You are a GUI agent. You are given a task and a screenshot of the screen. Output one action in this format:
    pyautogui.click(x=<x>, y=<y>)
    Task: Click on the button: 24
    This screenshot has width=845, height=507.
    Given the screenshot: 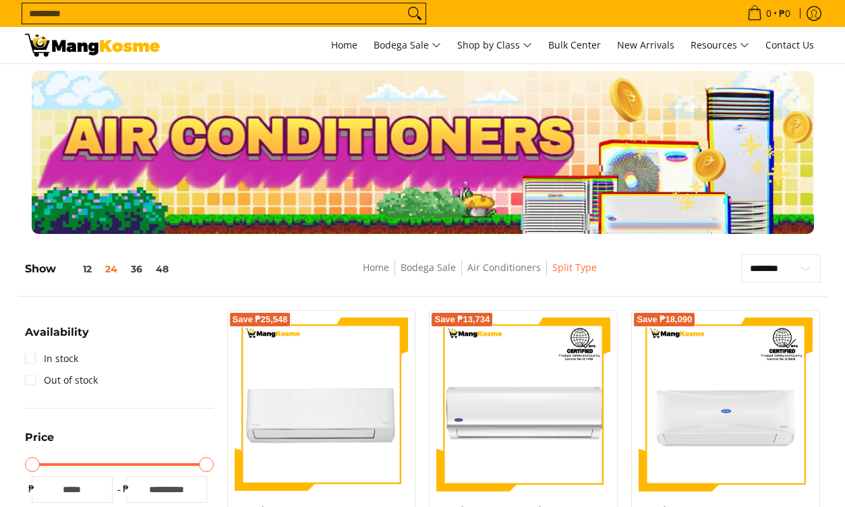 What is the action you would take?
    pyautogui.click(x=111, y=269)
    